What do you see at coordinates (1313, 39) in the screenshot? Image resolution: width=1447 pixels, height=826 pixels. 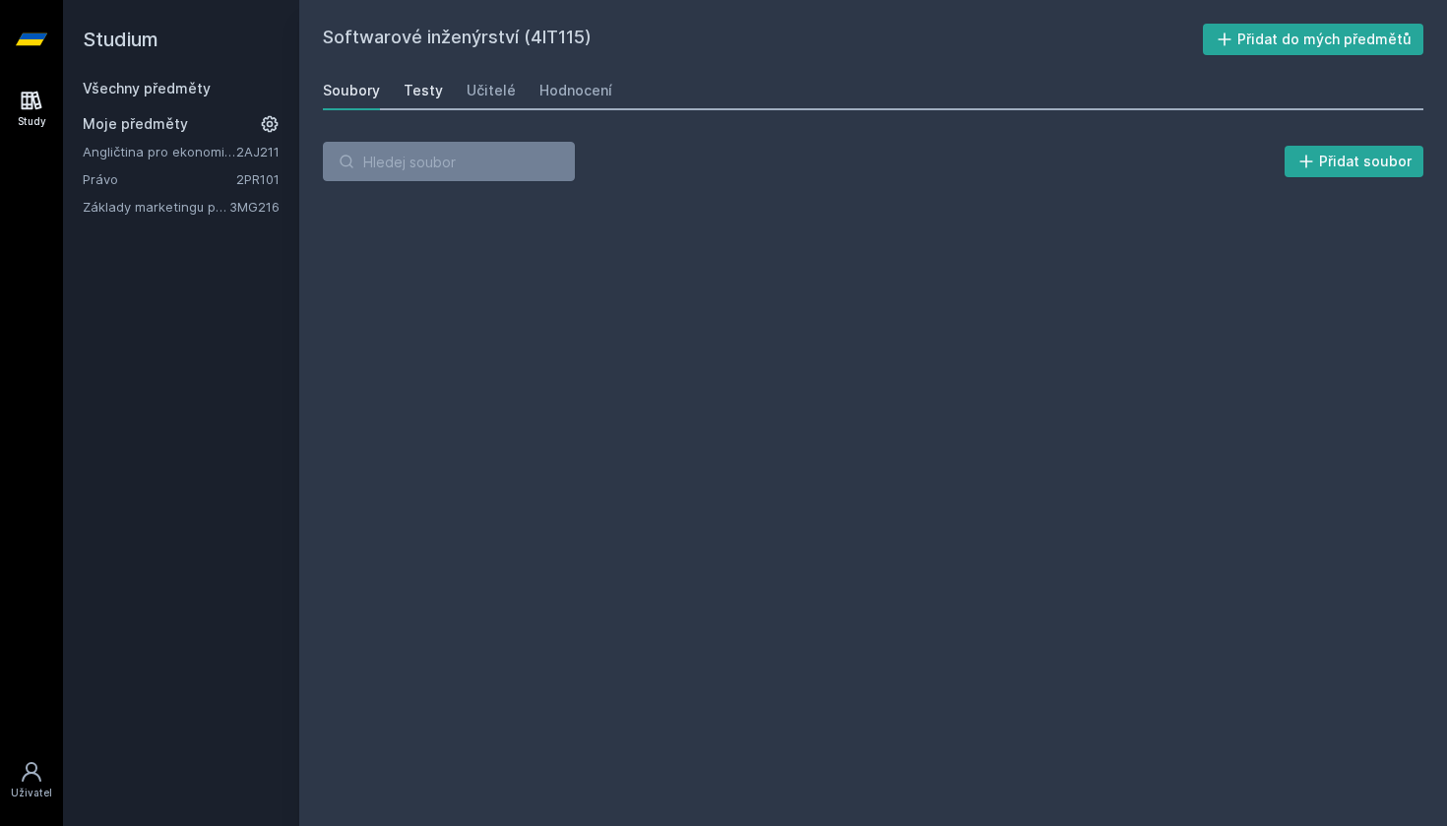 I see `button: Přidat do mých předmětů` at bounding box center [1313, 39].